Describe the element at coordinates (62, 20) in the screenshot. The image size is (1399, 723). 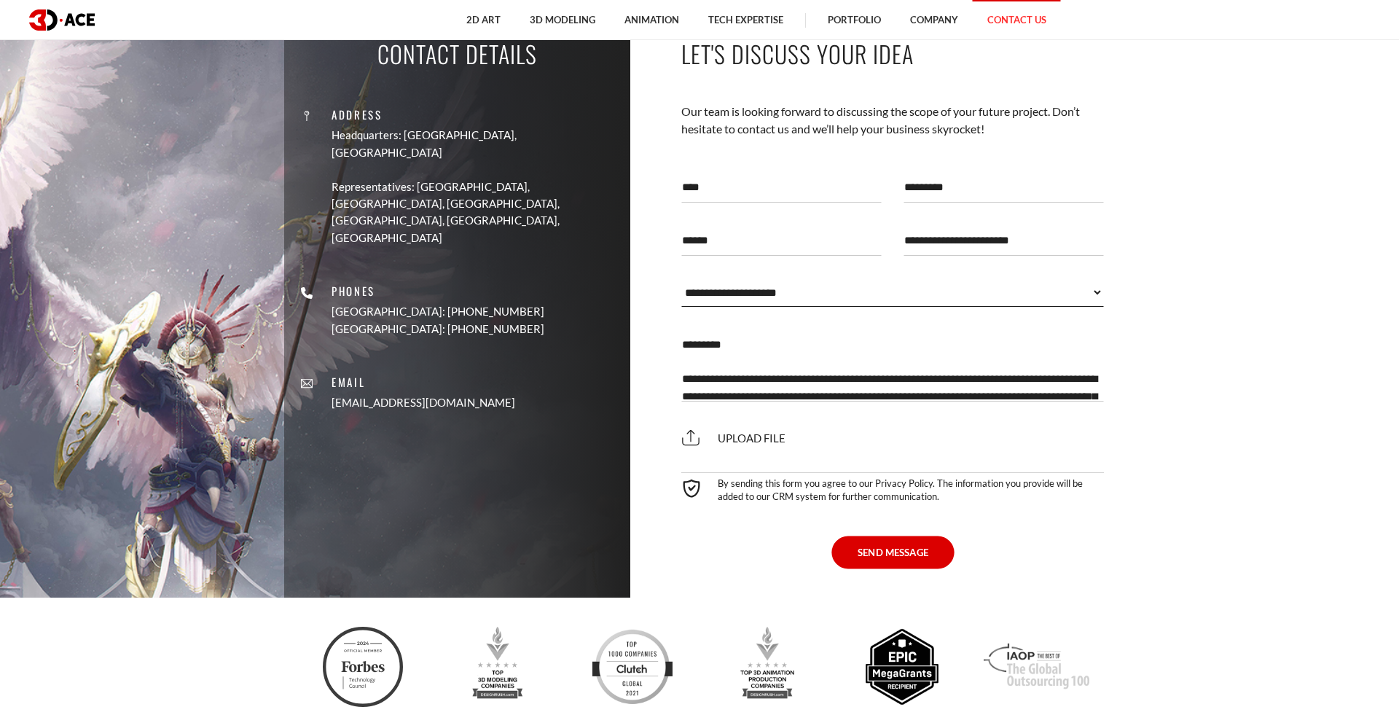
I see `img: logo dark` at that location.